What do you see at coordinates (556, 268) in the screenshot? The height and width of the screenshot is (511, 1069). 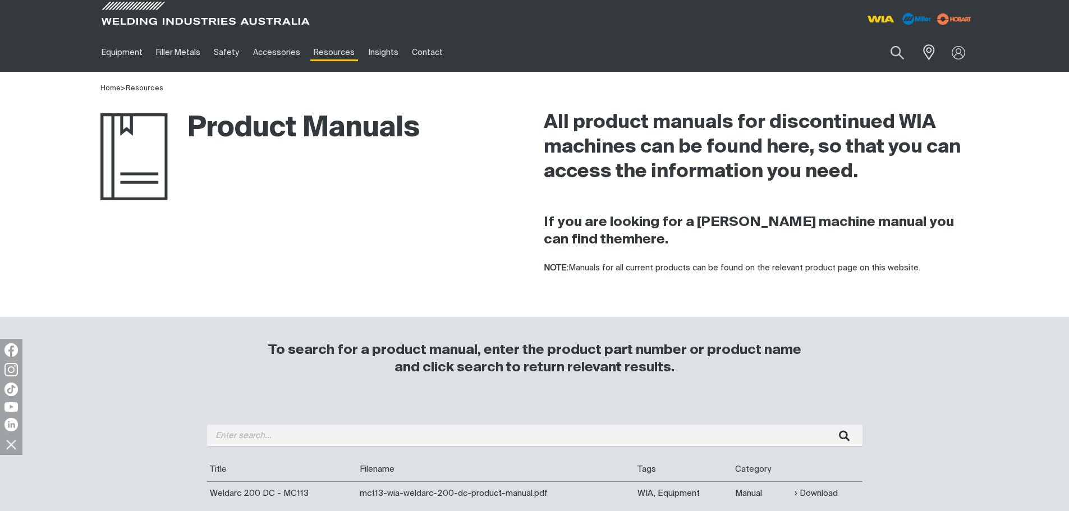 I see `strong: NOTE:` at bounding box center [556, 268].